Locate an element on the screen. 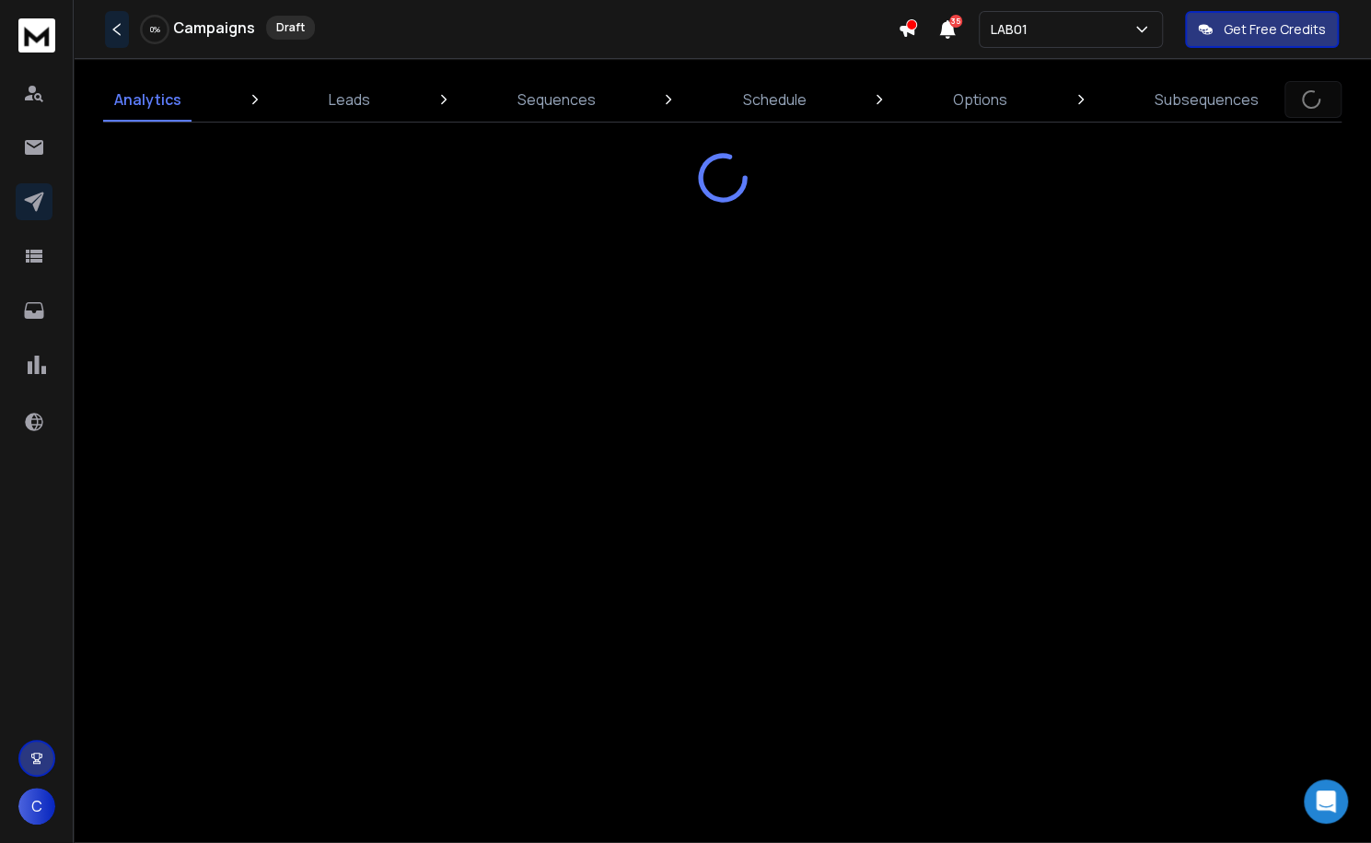  p: 0 % is located at coordinates (155, 29).